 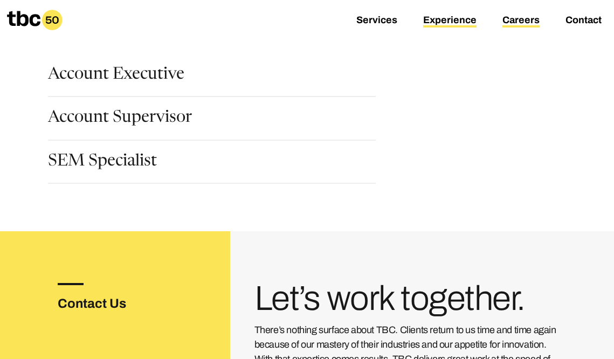 I want to click on a: Careers, so click(x=521, y=21).